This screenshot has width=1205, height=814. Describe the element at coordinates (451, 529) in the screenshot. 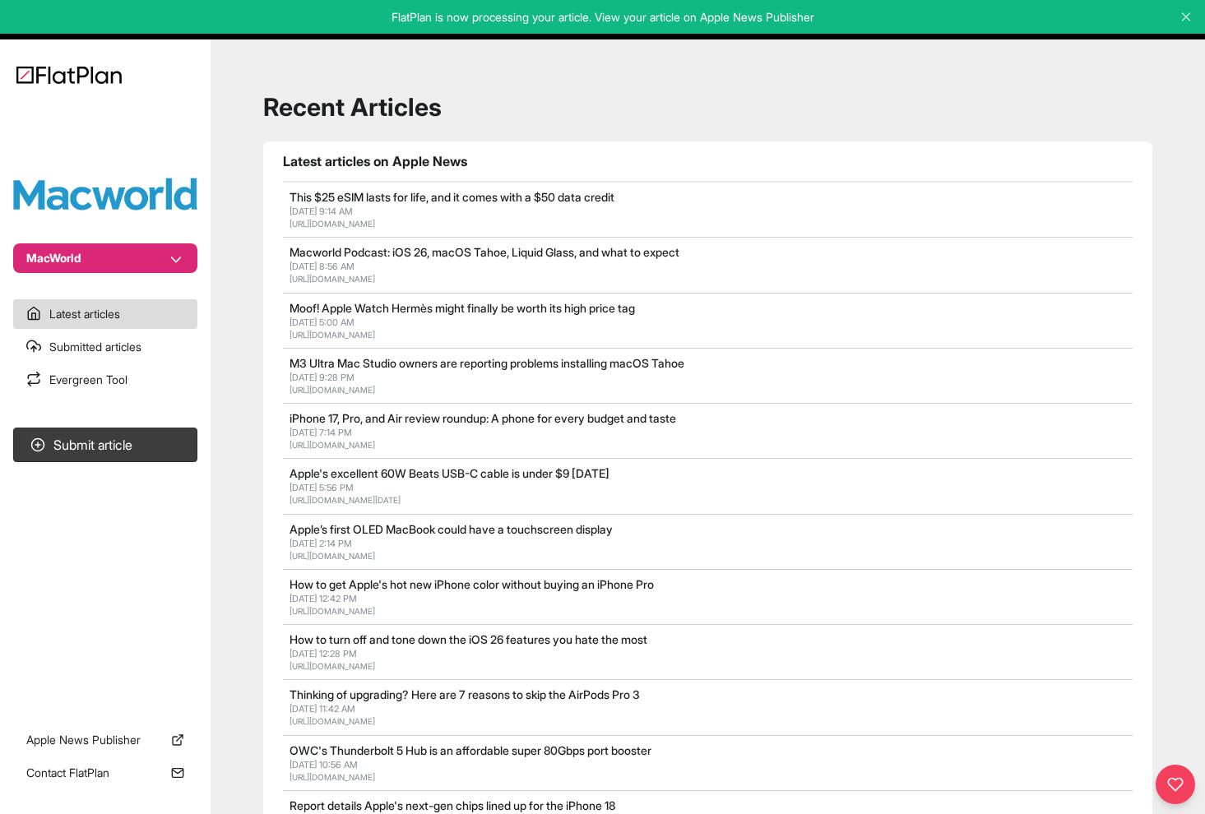

I see `a: Apple’s first OLED MacBook could have a touchscreen display` at that location.